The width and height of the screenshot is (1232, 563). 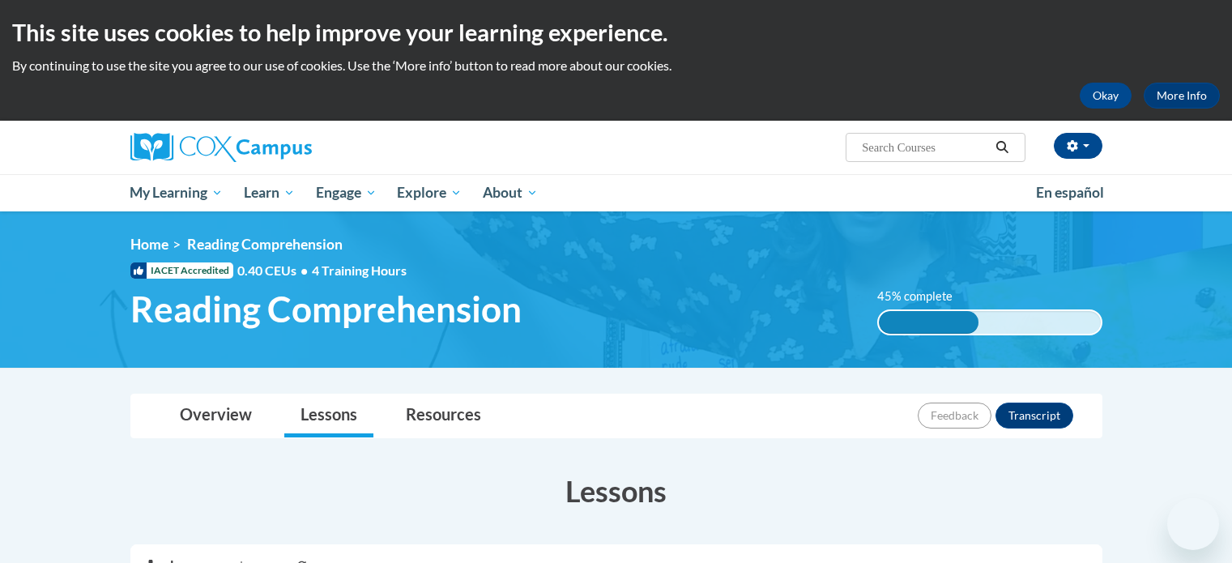 I want to click on h2: This site uses cookies to help improve your learning experience., so click(x=615, y=32).